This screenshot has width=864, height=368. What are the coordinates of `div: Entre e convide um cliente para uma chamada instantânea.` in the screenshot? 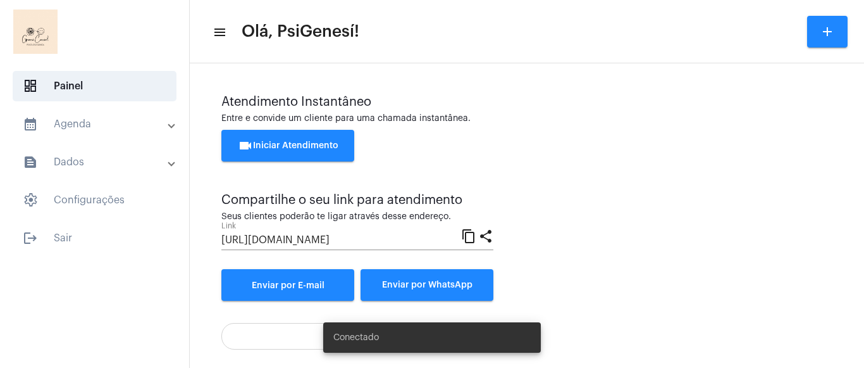 It's located at (527, 118).